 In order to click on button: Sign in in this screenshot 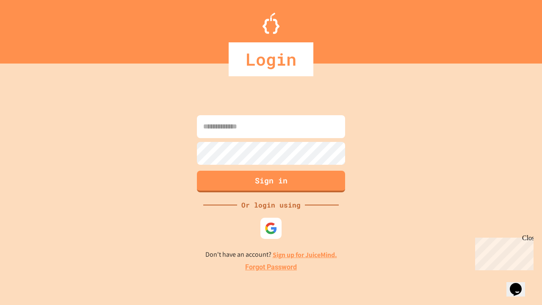, I will do `click(271, 181)`.